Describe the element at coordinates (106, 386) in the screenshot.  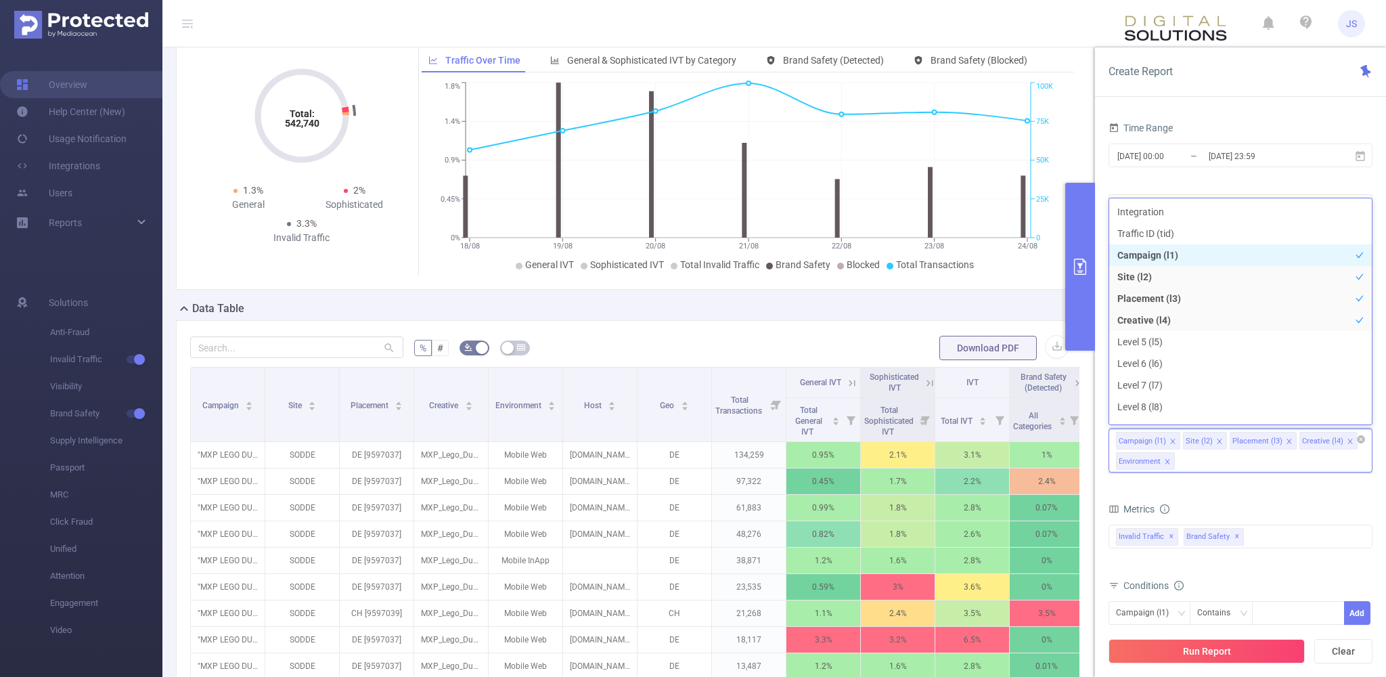
I see `span: Visibility` at that location.